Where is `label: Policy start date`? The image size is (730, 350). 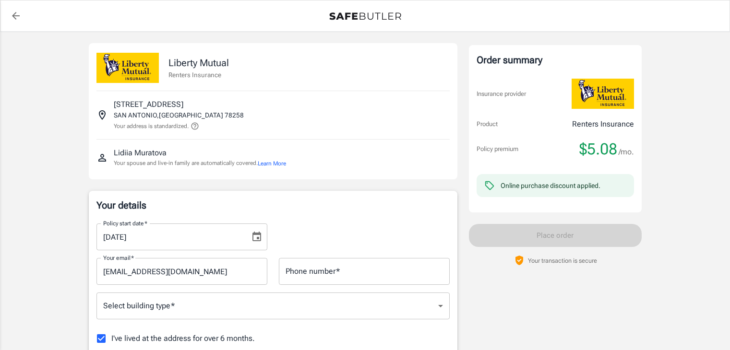
label: Policy start date is located at coordinates (125, 223).